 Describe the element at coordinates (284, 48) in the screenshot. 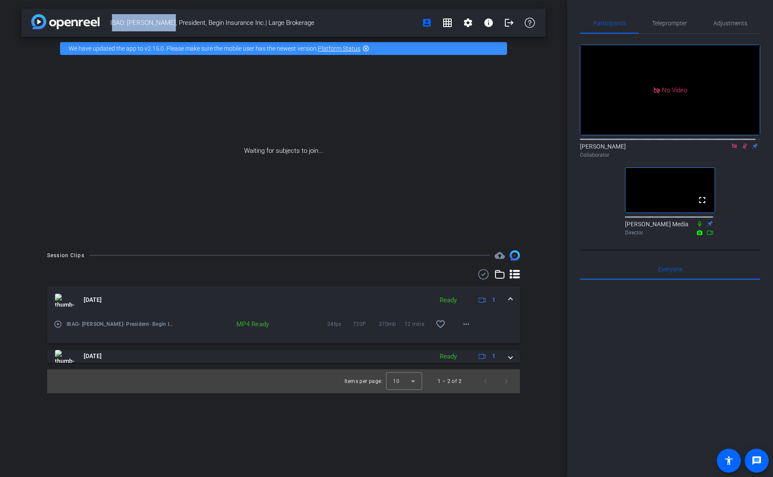

I see `div: We have updated the app to v2.15.0. Please make sure the mobile user has the newest version.` at that location.